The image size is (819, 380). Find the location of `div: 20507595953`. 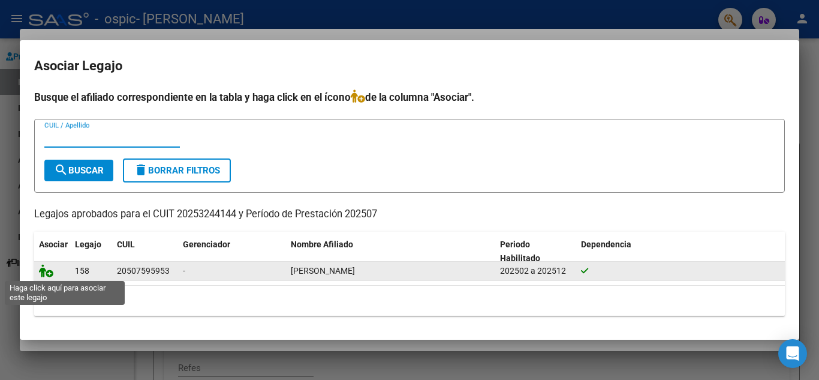

div: 20507595953 is located at coordinates (143, 271).